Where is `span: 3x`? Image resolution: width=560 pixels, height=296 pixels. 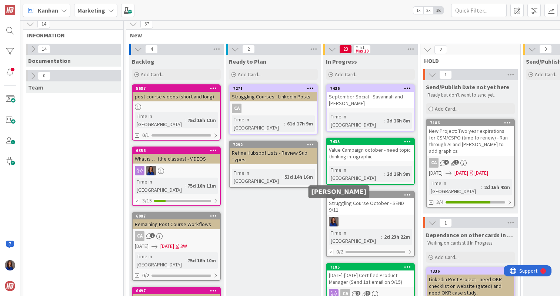 span: 3x is located at coordinates (438, 10).